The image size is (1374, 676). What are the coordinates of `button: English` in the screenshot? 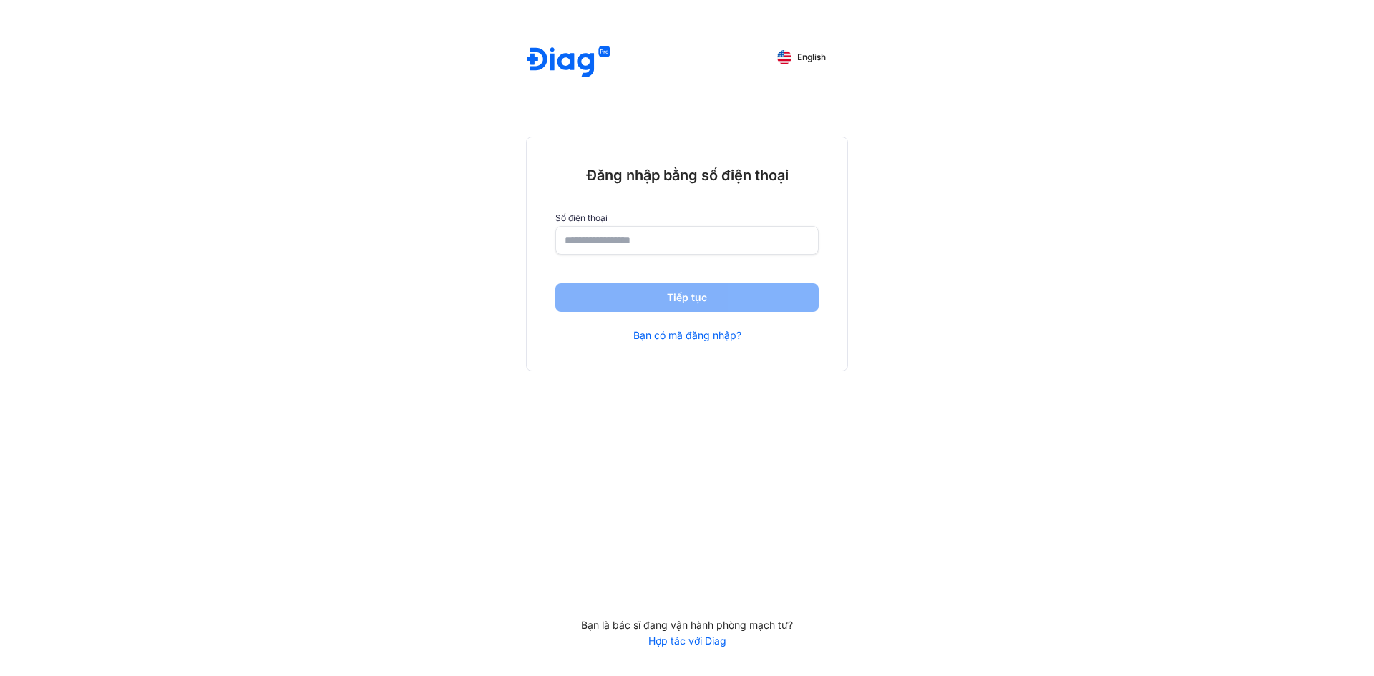 It's located at (802, 57).